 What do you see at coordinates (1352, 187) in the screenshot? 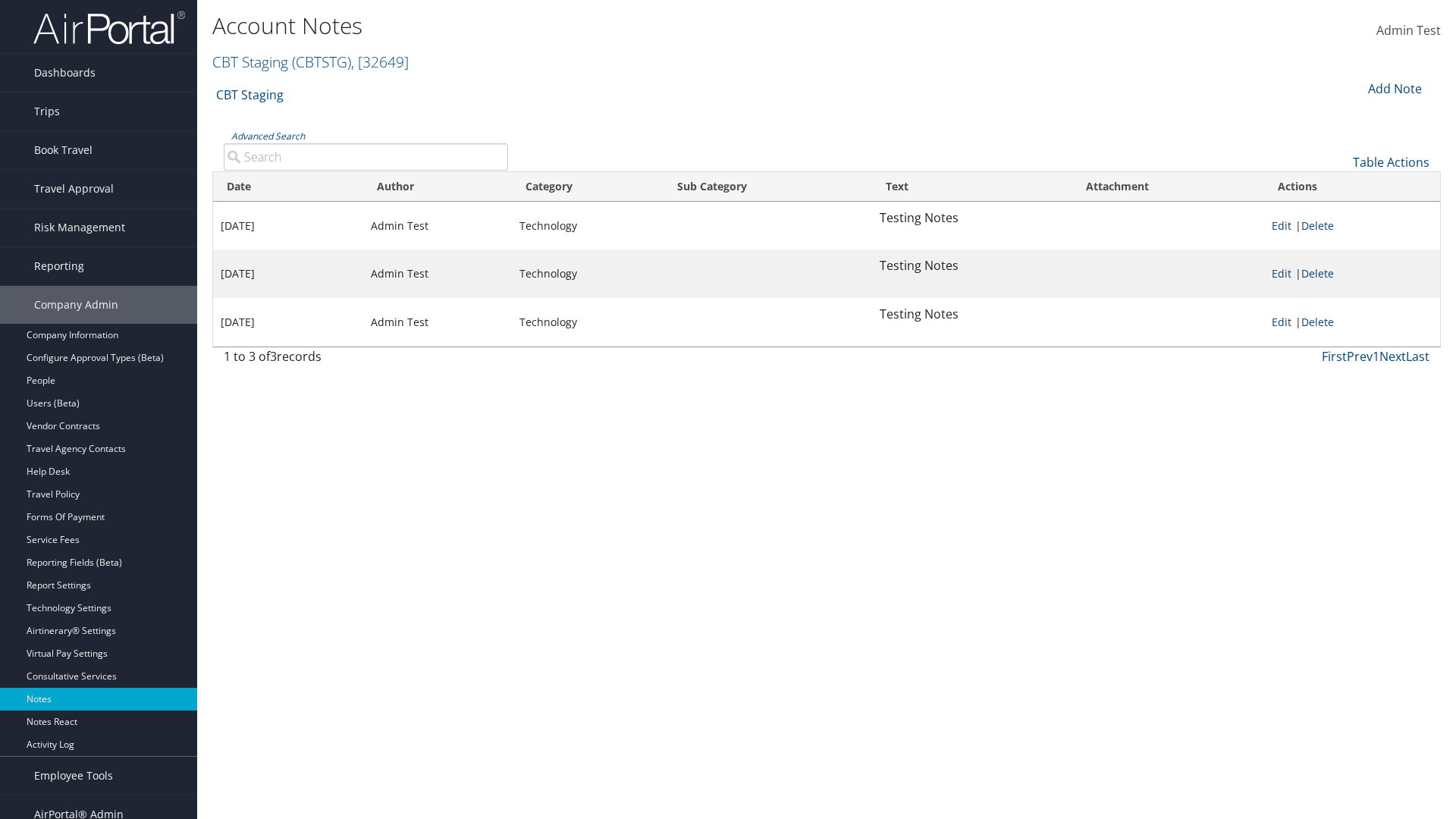
I see `th: Actions` at bounding box center [1352, 187].